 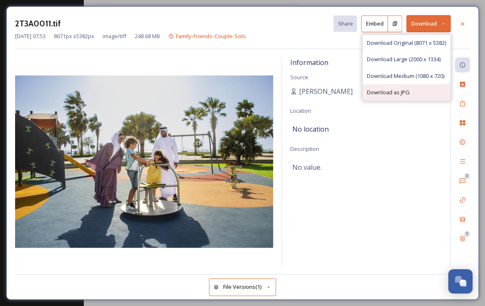 What do you see at coordinates (345, 23) in the screenshot?
I see `button: Share` at bounding box center [345, 23].